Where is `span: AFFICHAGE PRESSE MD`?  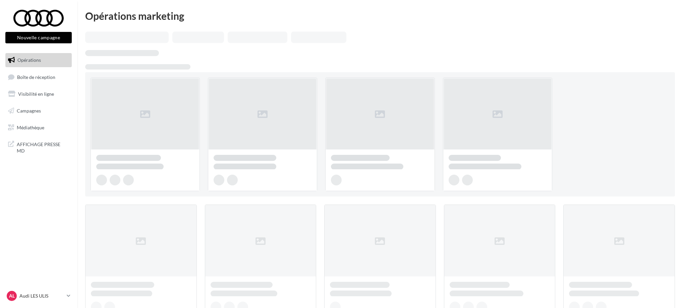 span: AFFICHAGE PRESSE MD is located at coordinates (43, 147).